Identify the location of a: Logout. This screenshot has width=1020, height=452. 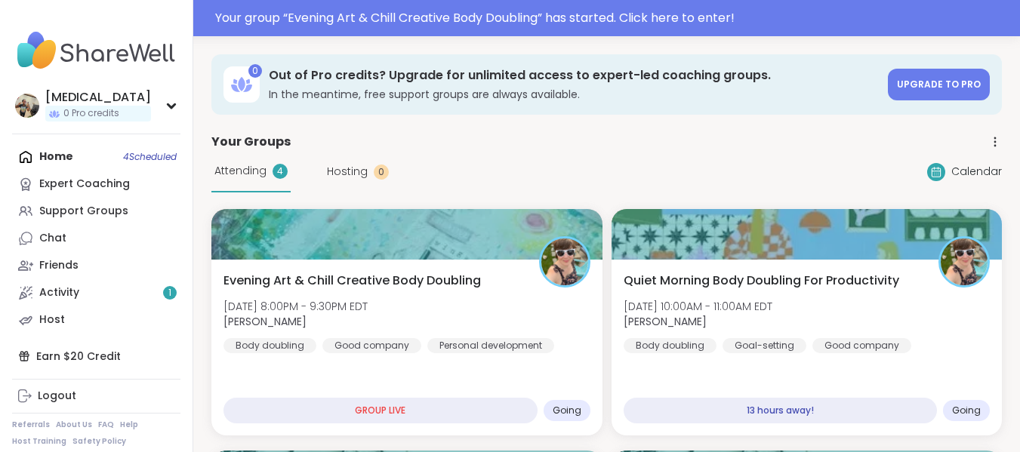
(96, 396).